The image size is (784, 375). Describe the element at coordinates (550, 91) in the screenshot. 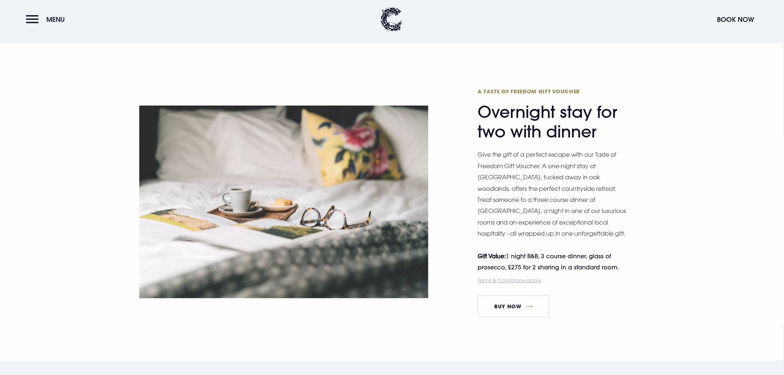

I see `span: A taste of freedom gift voucher` at that location.